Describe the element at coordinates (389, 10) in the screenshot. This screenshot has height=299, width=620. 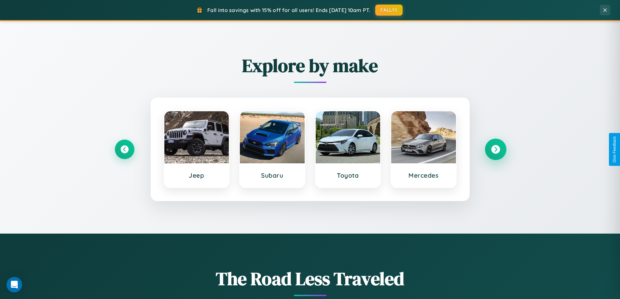
I see `button: FALL15` at that location.